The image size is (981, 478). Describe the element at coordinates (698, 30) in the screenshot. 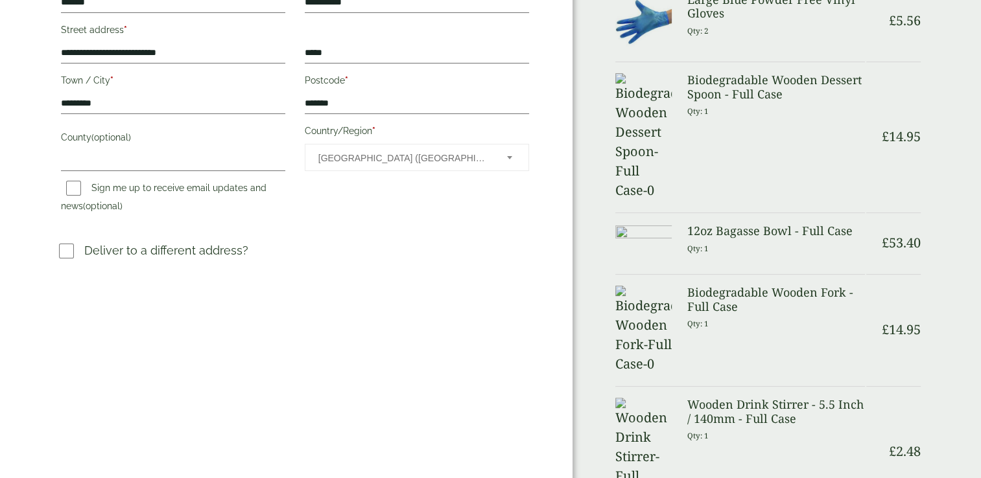

I see `small: Qty: 2` at that location.